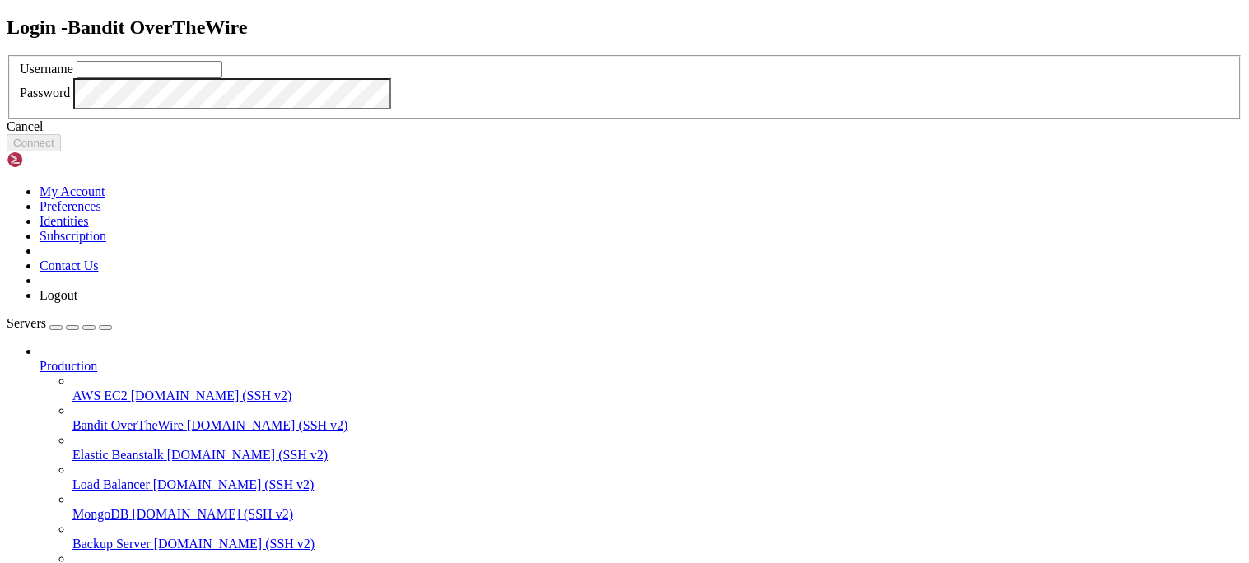  What do you see at coordinates (58, 295) in the screenshot?
I see `a: Logout` at bounding box center [58, 295].